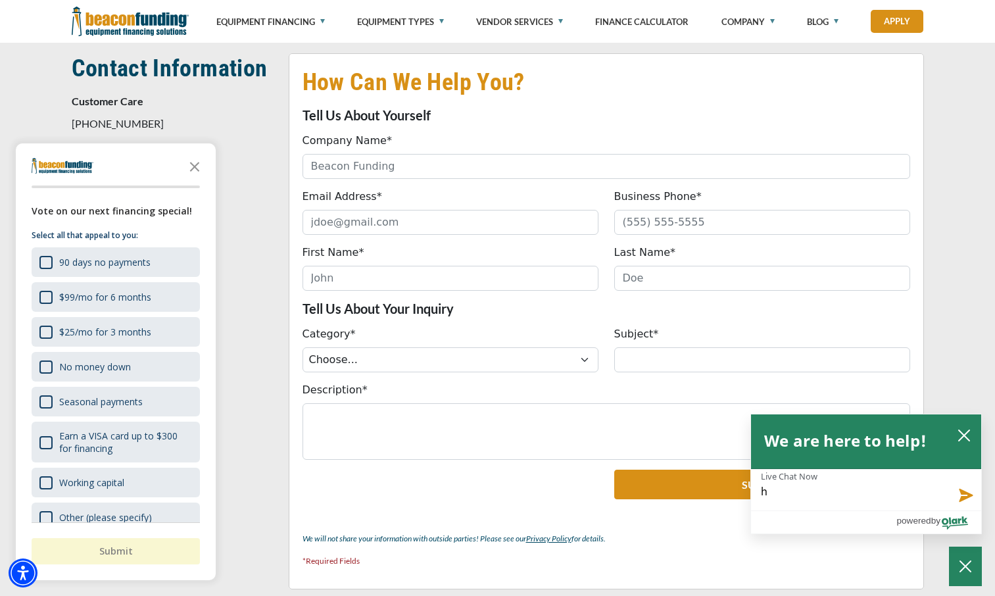  I want to click on span: powered, so click(913, 520).